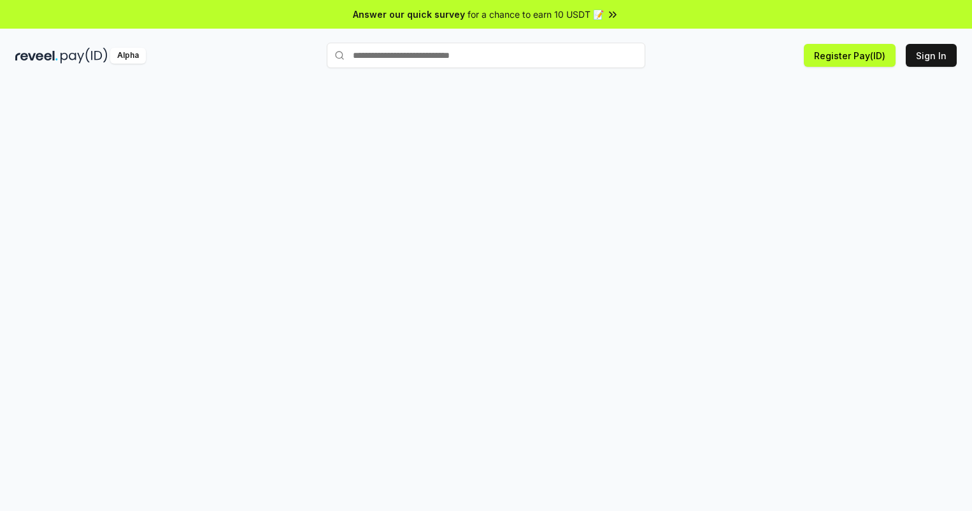 The height and width of the screenshot is (511, 972). I want to click on button: Sign In, so click(931, 55).